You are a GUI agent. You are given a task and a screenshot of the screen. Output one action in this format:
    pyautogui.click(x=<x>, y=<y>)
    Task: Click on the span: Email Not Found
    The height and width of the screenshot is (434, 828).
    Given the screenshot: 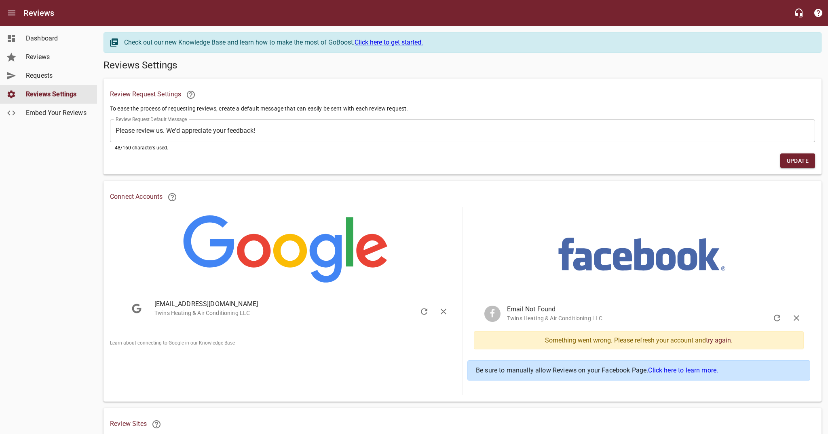 What is the action you would take?
    pyautogui.click(x=648, y=309)
    